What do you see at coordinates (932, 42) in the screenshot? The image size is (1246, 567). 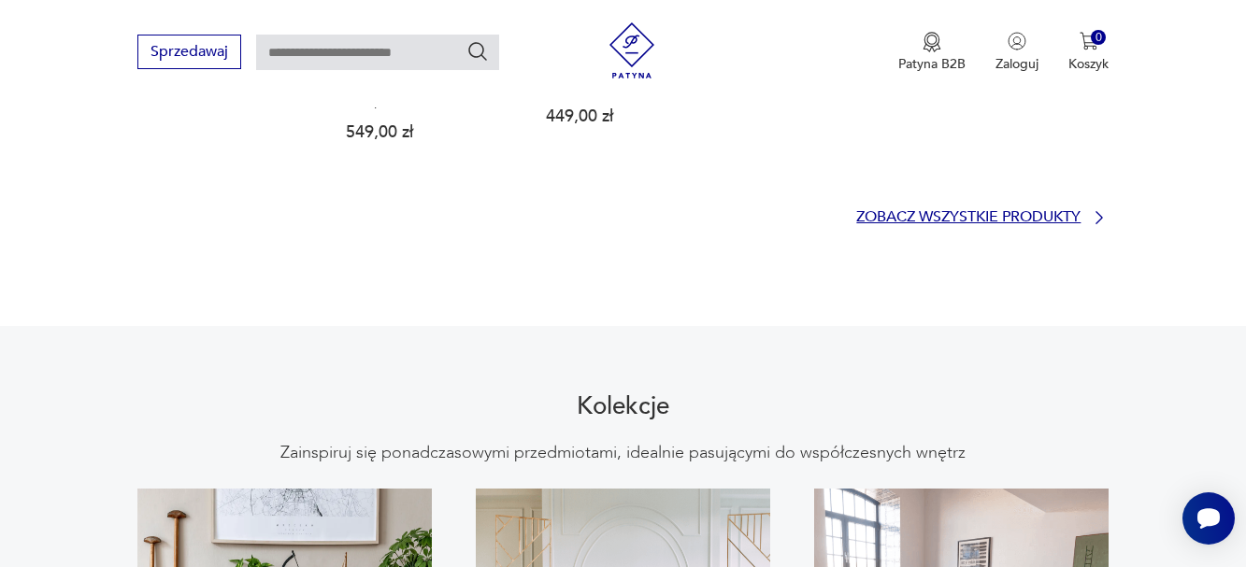 I see `img: Ikona medalu` at bounding box center [932, 42].